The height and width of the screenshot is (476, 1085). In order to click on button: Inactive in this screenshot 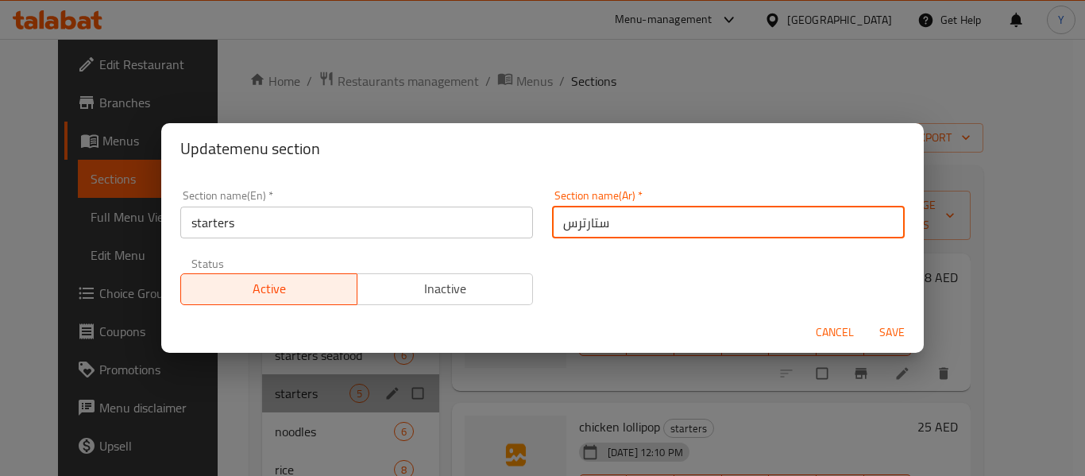, I will do `click(445, 289)`.